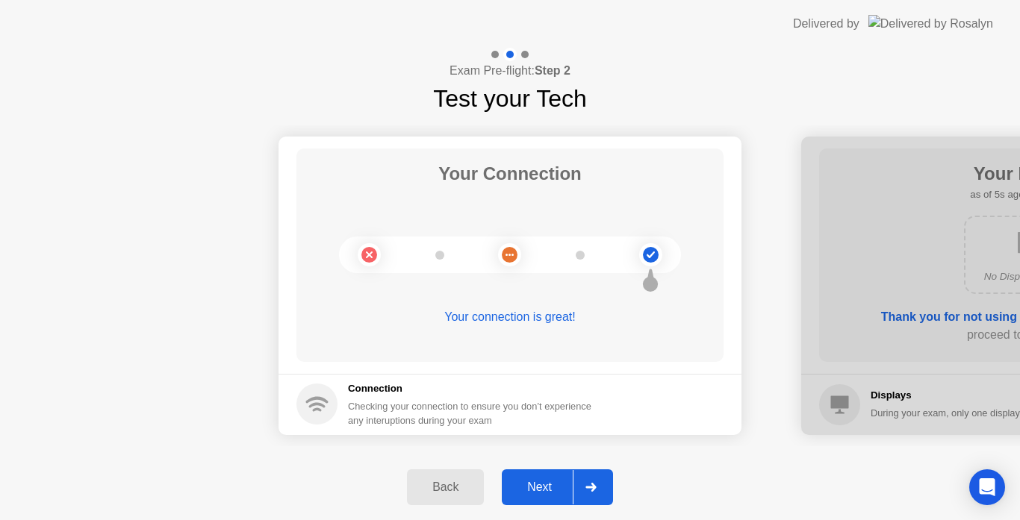  What do you see at coordinates (445, 487) in the screenshot?
I see `div: Back` at bounding box center [445, 487].